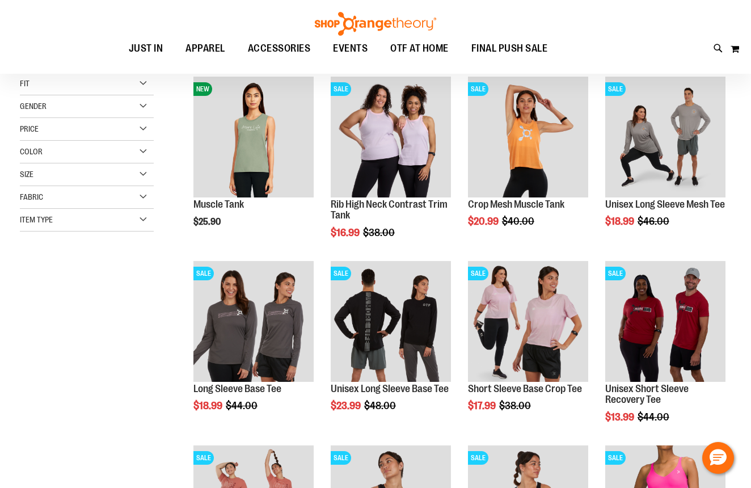  What do you see at coordinates (665, 322) in the screenshot?
I see `a: Product image for Unisex SS Recovery TeeSALE` at bounding box center [665, 322].